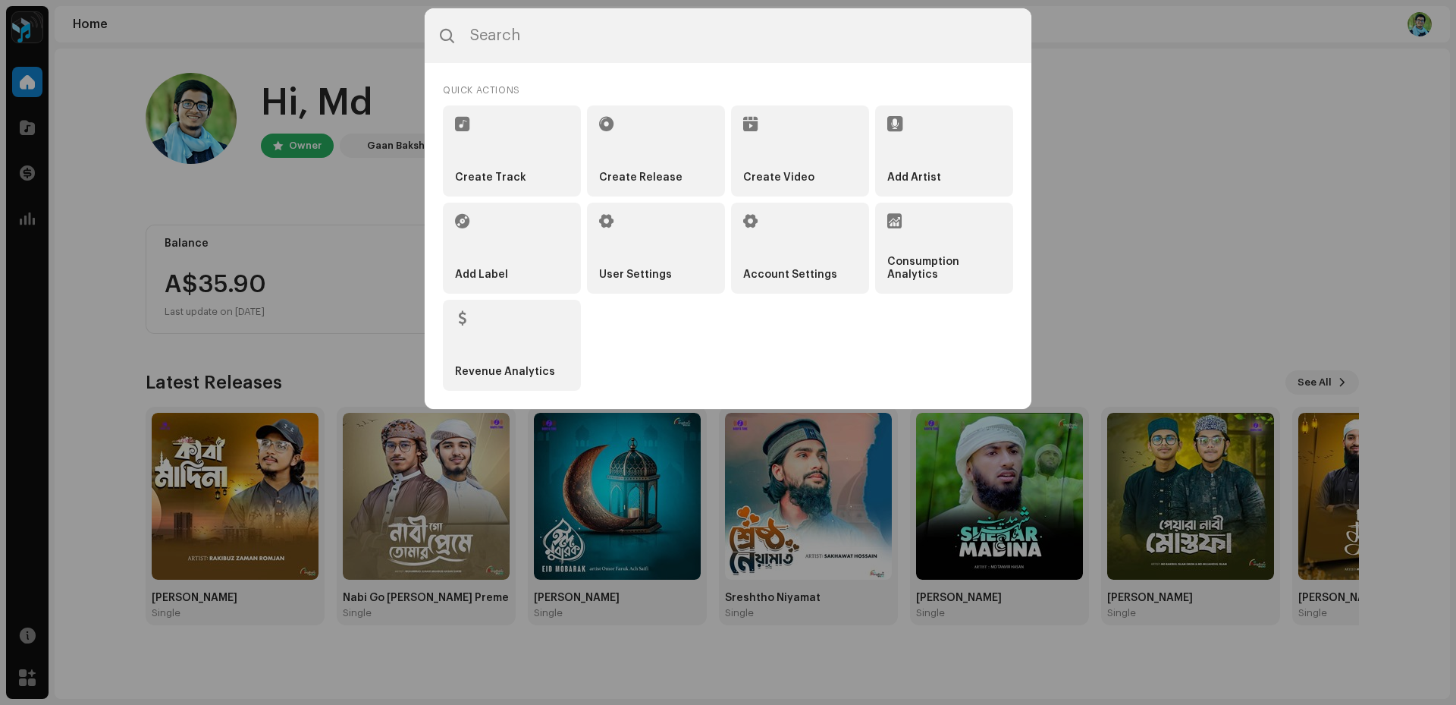  Describe the element at coordinates (728, 90) in the screenshot. I see `div: Quick Actions` at that location.